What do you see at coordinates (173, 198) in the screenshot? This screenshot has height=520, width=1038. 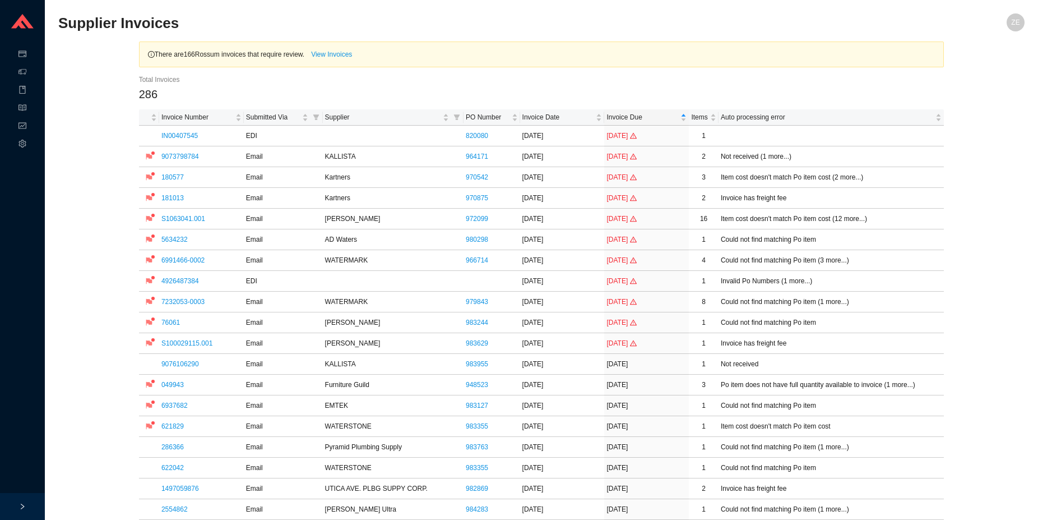 I see `a: 181013` at bounding box center [173, 198].